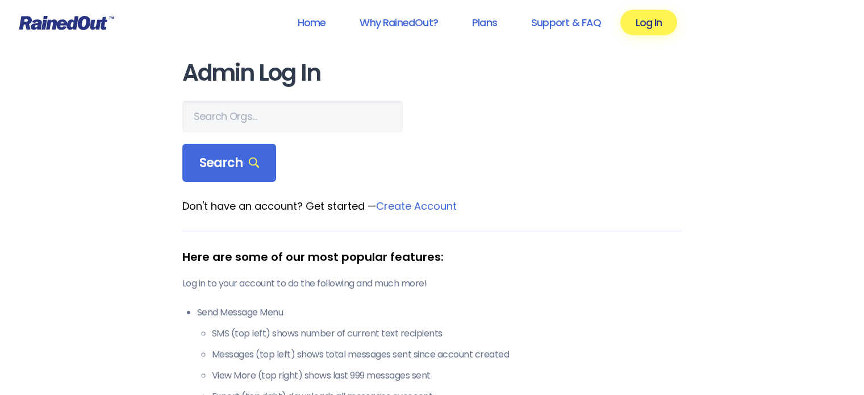 The width and height of the screenshot is (864, 395). Describe the element at coordinates (229, 163) in the screenshot. I see `div: Search` at that location.